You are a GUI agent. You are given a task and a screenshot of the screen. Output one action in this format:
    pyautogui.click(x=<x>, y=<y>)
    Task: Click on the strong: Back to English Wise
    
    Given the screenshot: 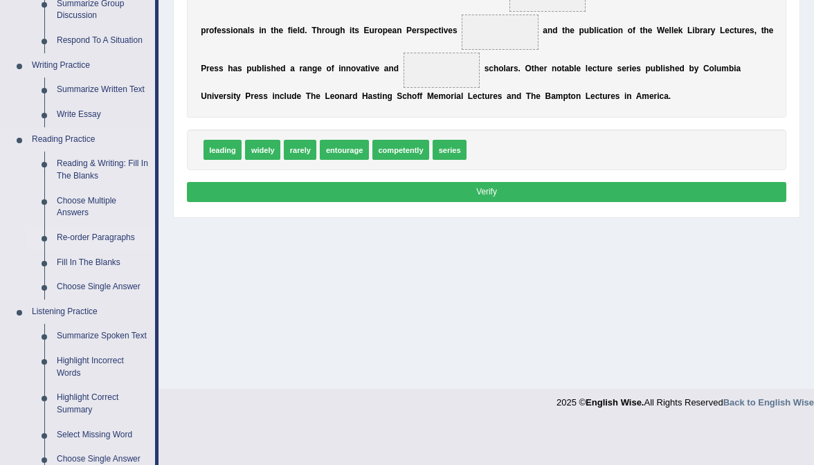 What is the action you would take?
    pyautogui.click(x=768, y=402)
    